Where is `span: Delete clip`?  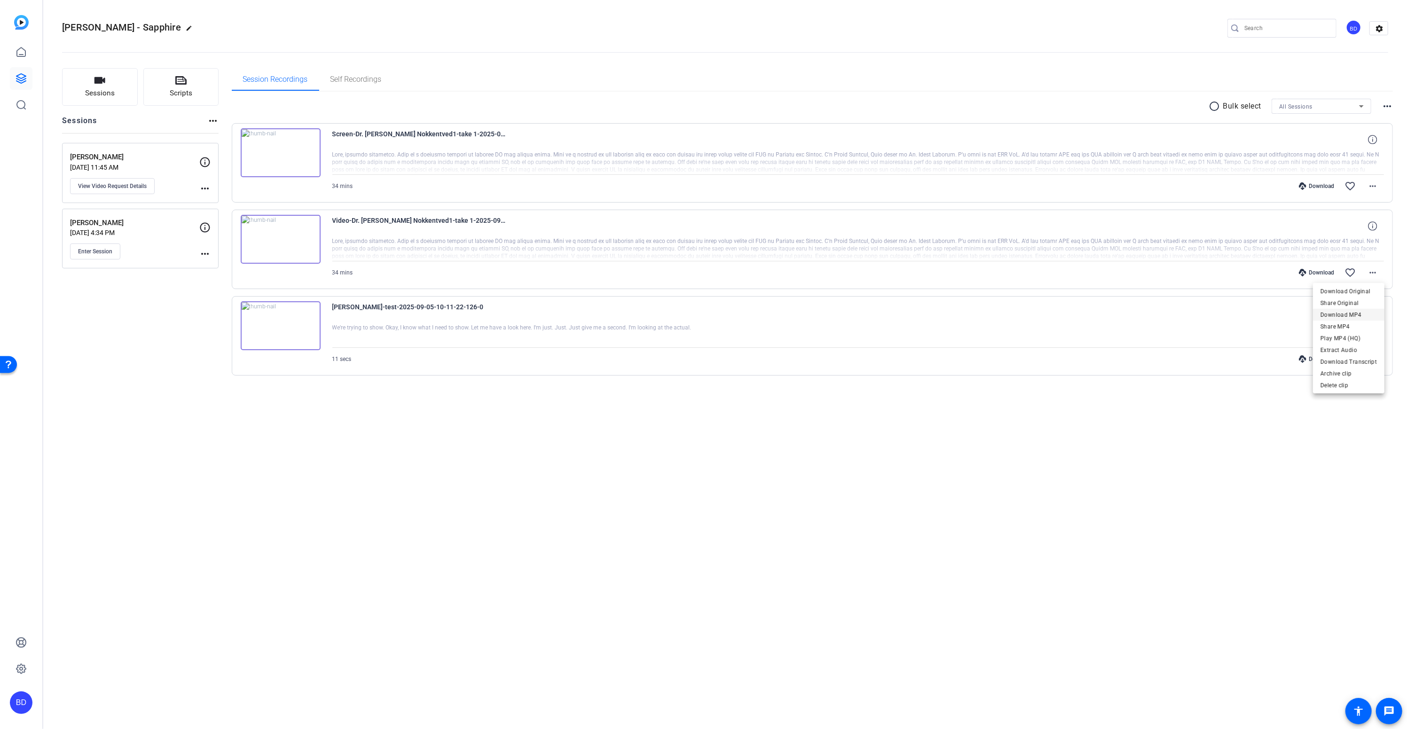
span: Delete clip is located at coordinates (1349, 385).